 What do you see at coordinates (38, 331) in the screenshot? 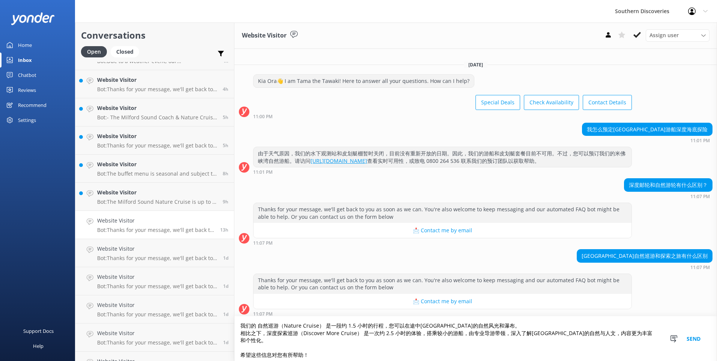
I see `div: Support Docs` at bounding box center [38, 331].